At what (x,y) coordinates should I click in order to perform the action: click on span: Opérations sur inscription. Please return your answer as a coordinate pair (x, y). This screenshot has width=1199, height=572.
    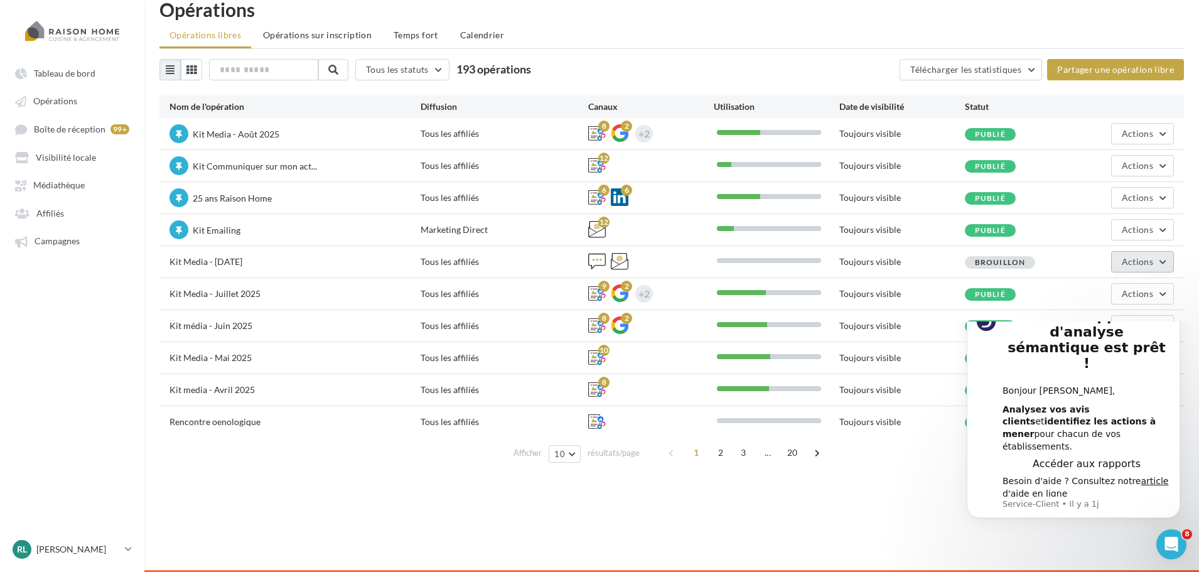
    Looking at the image, I should click on (317, 35).